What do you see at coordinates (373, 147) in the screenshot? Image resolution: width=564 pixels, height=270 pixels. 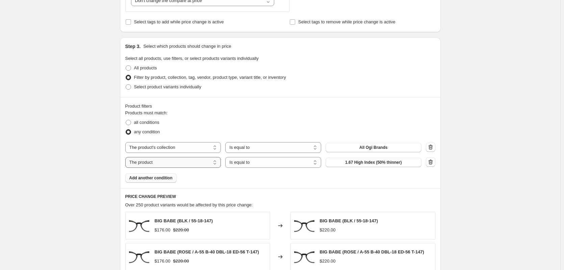 I see `span: All Ogi Brands` at bounding box center [373, 147].